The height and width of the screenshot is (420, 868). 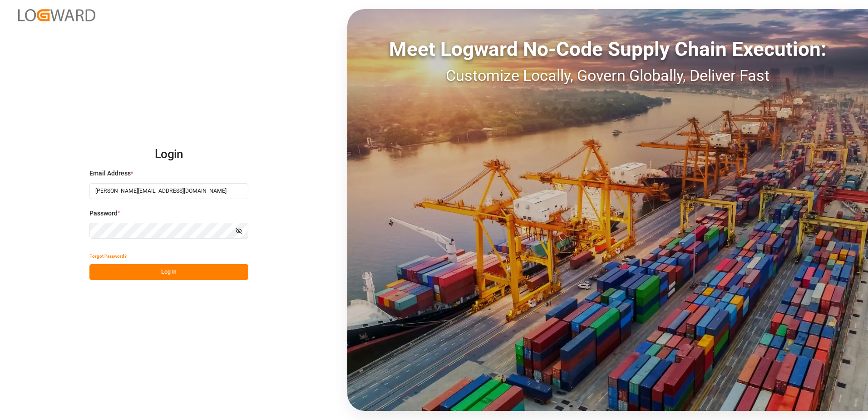 I want to click on button: Log In, so click(x=169, y=272).